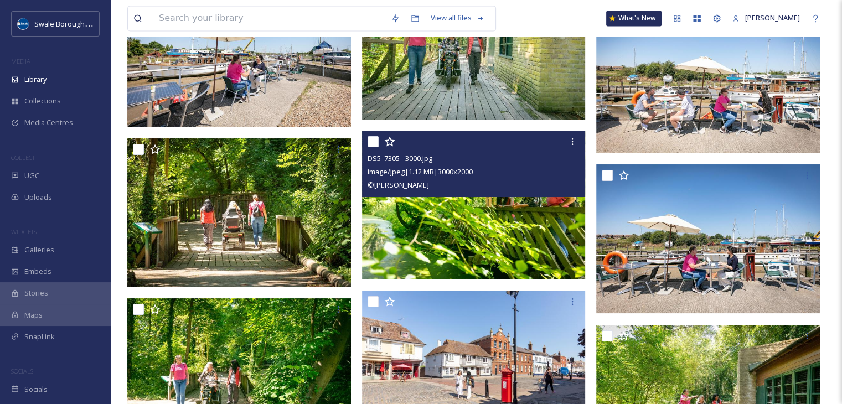 Image resolution: width=842 pixels, height=404 pixels. Describe the element at coordinates (708, 239) in the screenshot. I see `img: DS5_7415-_3000.jpg` at that location.